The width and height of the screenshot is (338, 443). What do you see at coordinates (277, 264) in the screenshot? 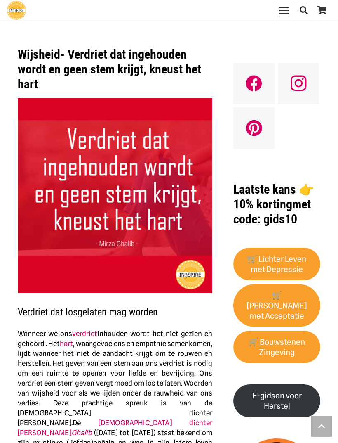
I see `a: 🛒 Lichter Leven met Depressie` at bounding box center [277, 264].